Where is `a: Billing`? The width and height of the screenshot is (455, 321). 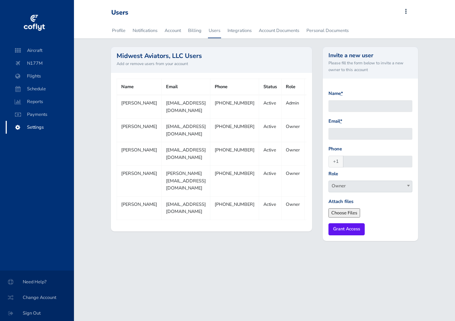
a: Billing is located at coordinates (195, 31).